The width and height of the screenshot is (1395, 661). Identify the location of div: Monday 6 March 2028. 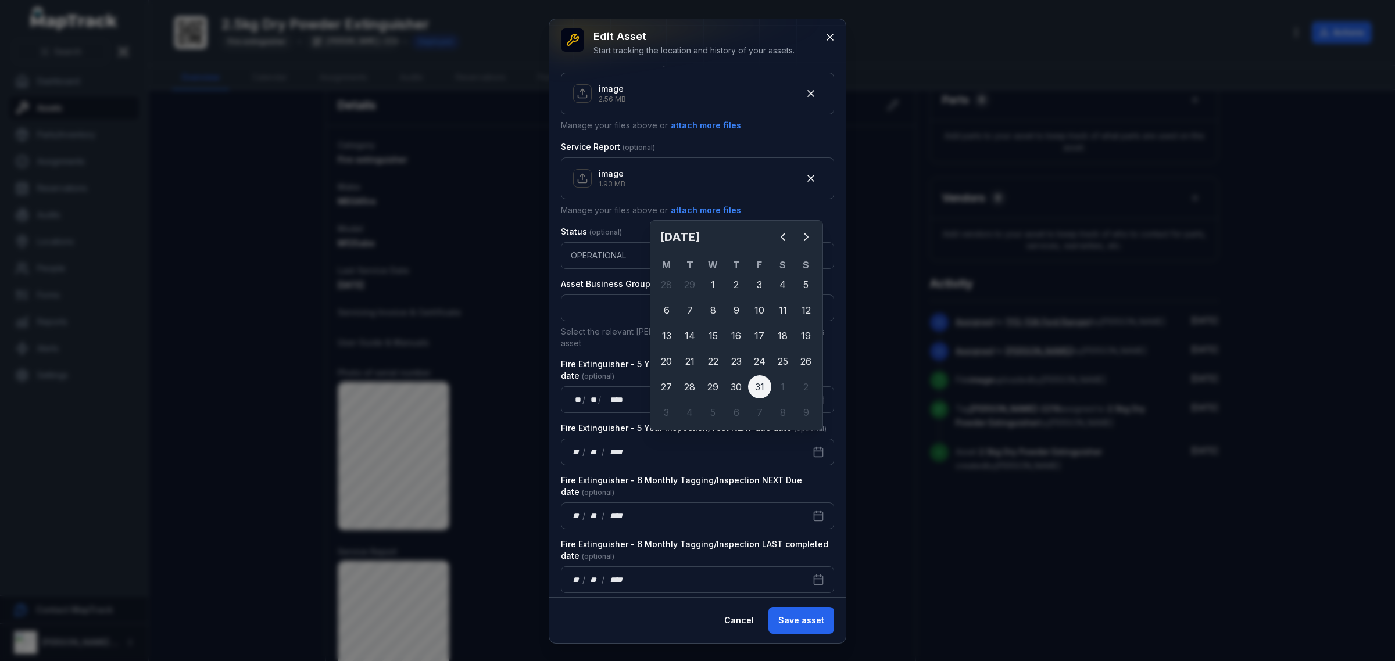
(667, 310).